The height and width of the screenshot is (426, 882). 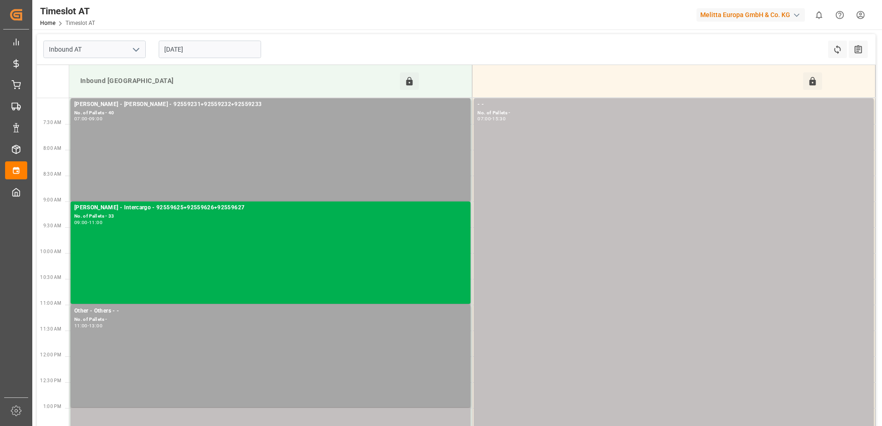 I want to click on input: DD-MM-YYYY, so click(x=210, y=49).